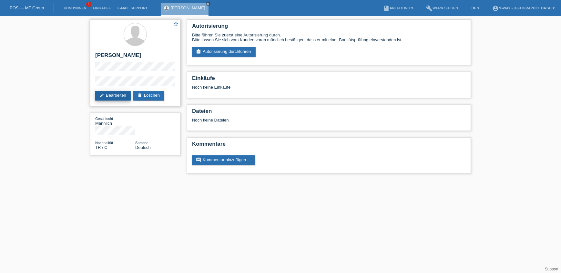 The image size is (561, 273). What do you see at coordinates (224, 160) in the screenshot?
I see `a: commentKommentar hinzufügen ...` at bounding box center [224, 160].